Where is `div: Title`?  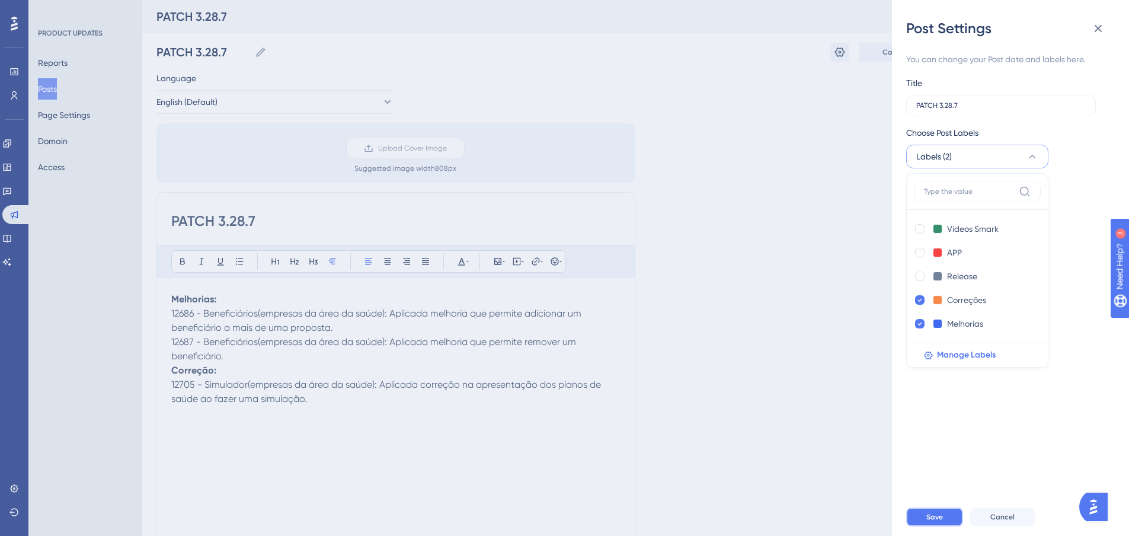 div: Title is located at coordinates (914, 83).